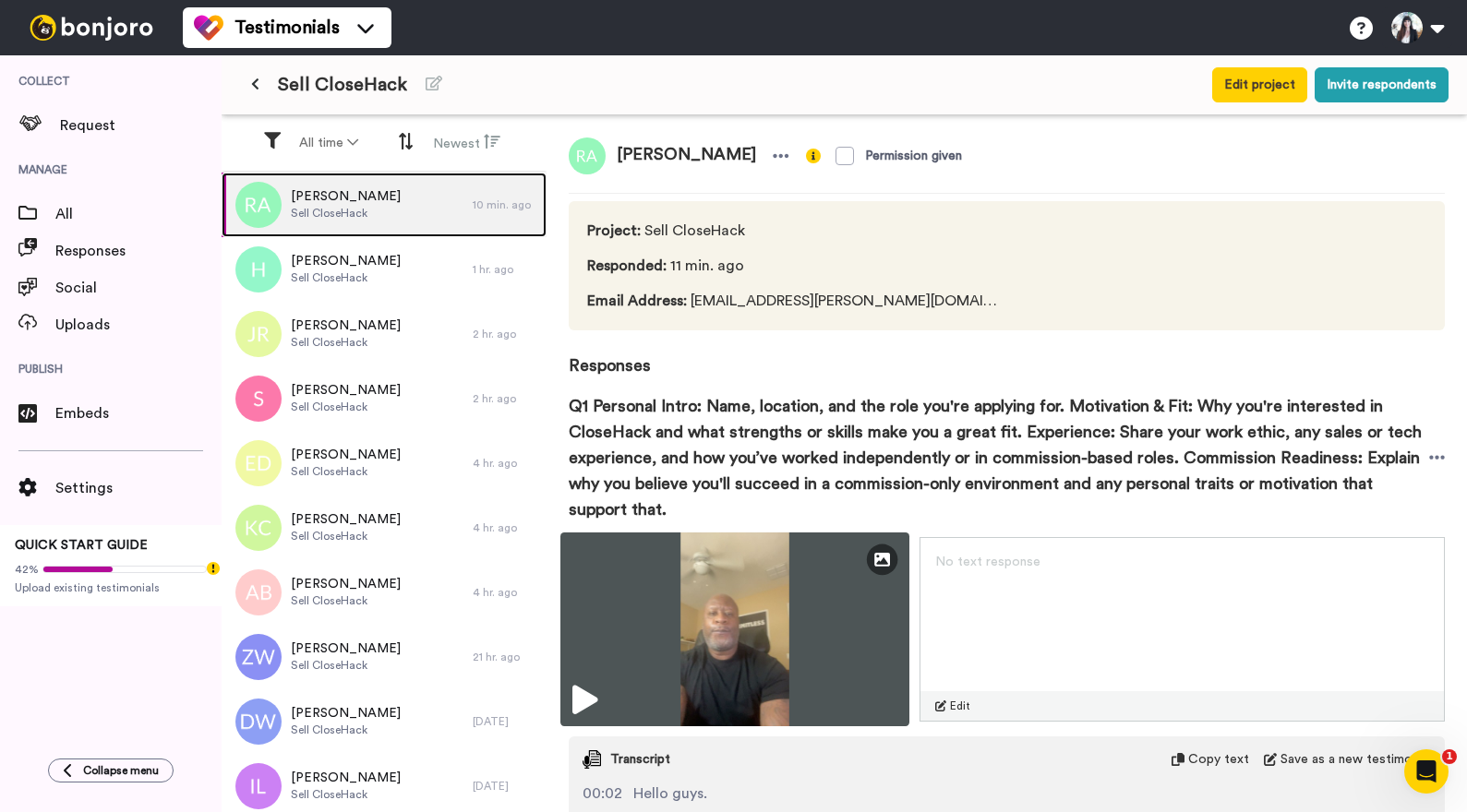  Describe the element at coordinates (466, 143) in the screenshot. I see `button: Newest` at that location.